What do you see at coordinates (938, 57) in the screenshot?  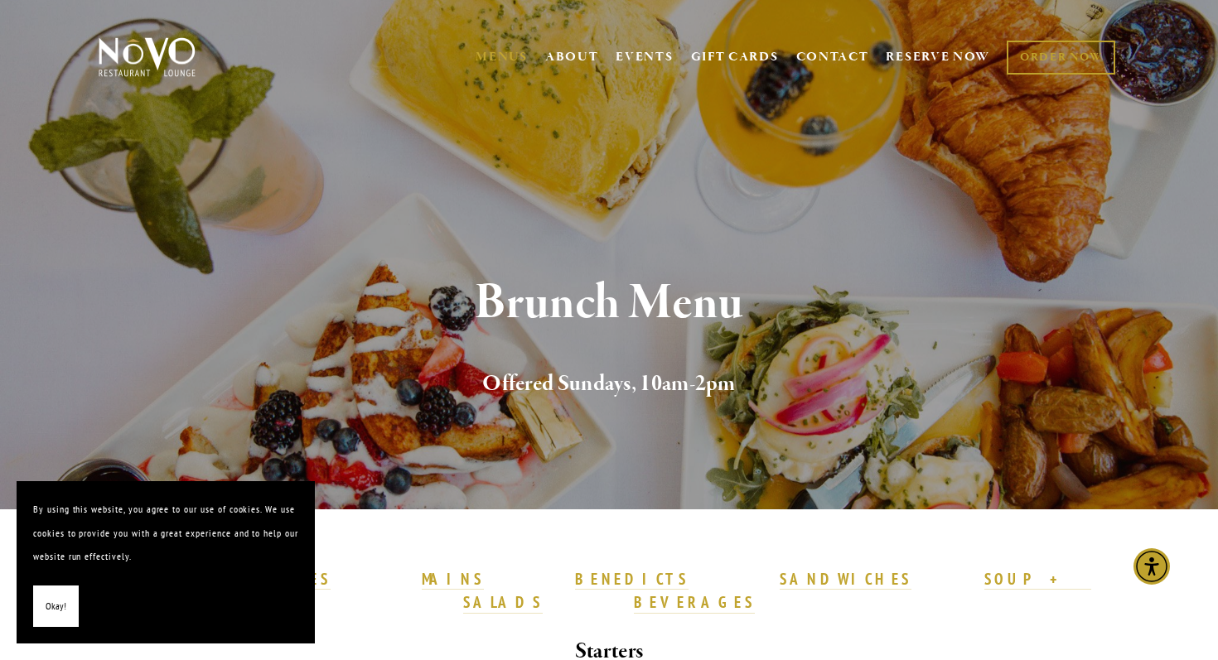 I see `a: RESERVE NOW` at bounding box center [938, 57].